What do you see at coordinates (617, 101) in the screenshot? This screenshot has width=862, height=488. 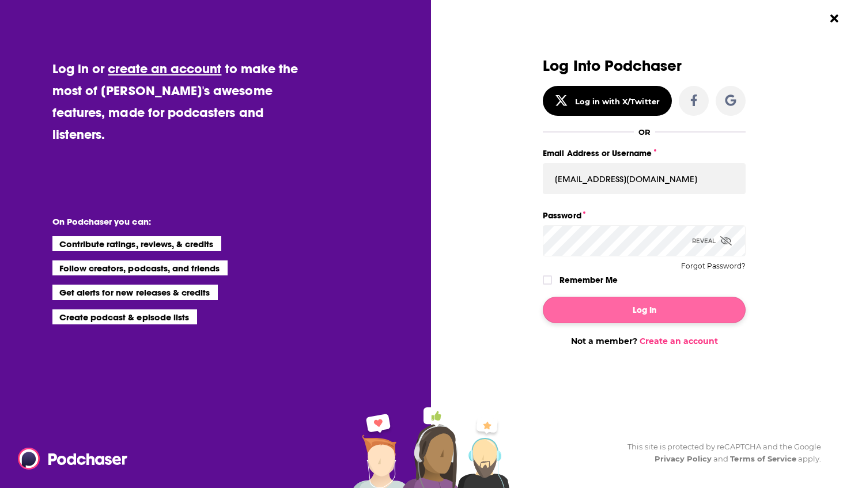 I see `div: Log in with X/Twitter` at bounding box center [617, 101].